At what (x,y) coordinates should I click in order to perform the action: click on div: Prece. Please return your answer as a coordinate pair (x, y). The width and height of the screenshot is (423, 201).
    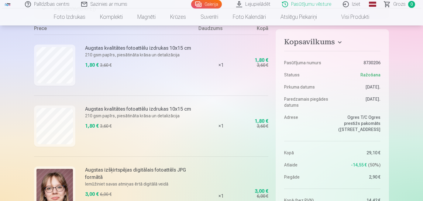
    Looking at the image, I should click on (116, 30).